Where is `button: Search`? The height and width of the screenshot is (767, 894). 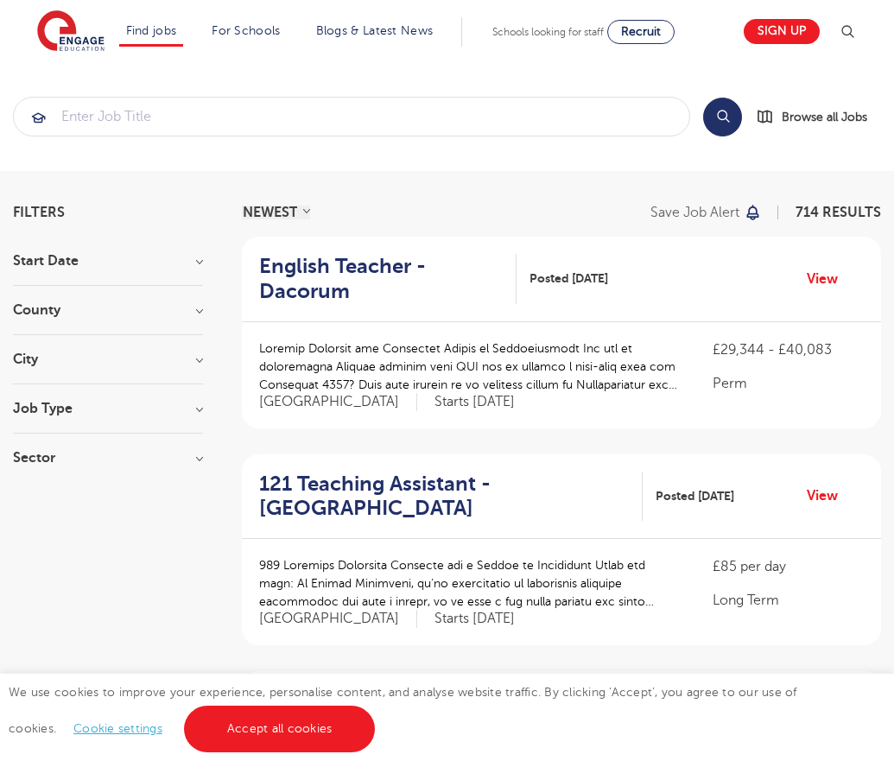
button: Search is located at coordinates (722, 117).